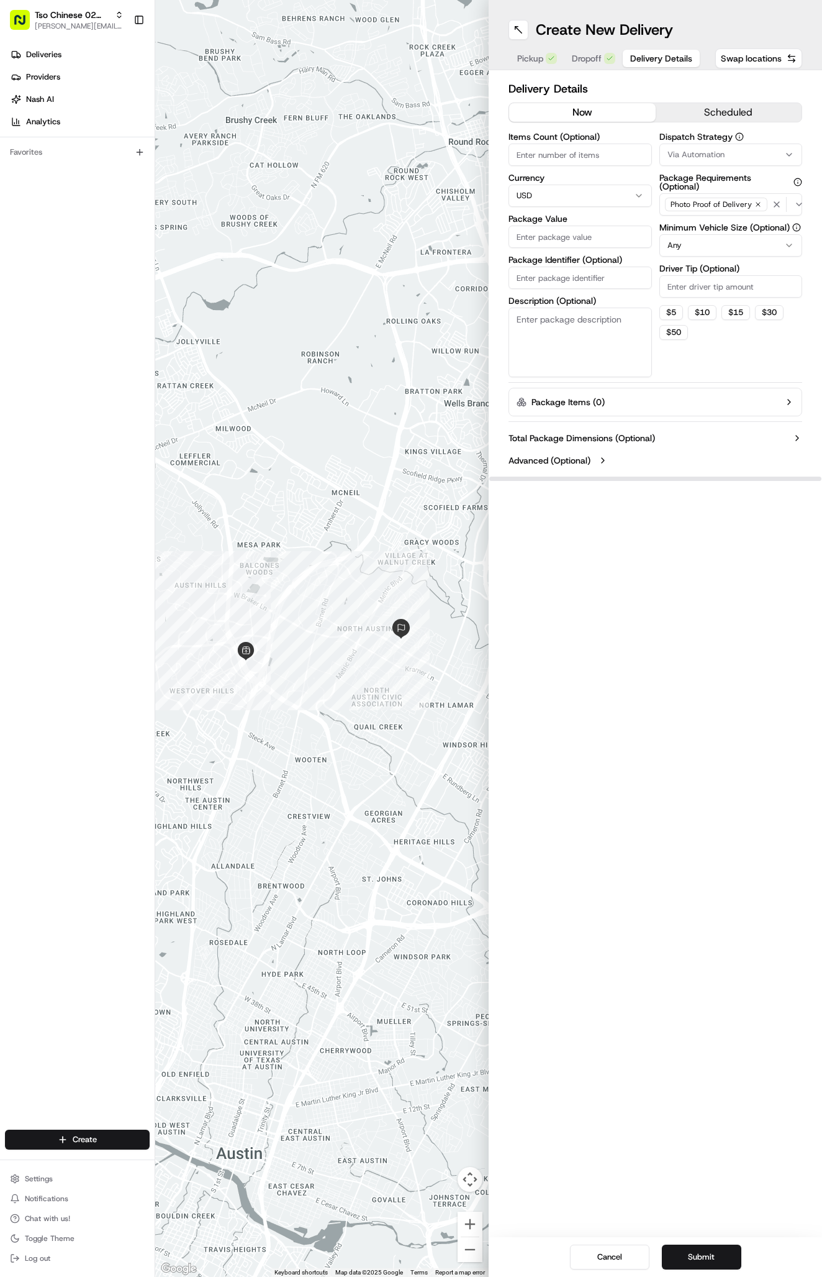  Describe the element at coordinates (655, 89) in the screenshot. I see `h2: Delivery Details` at that location.